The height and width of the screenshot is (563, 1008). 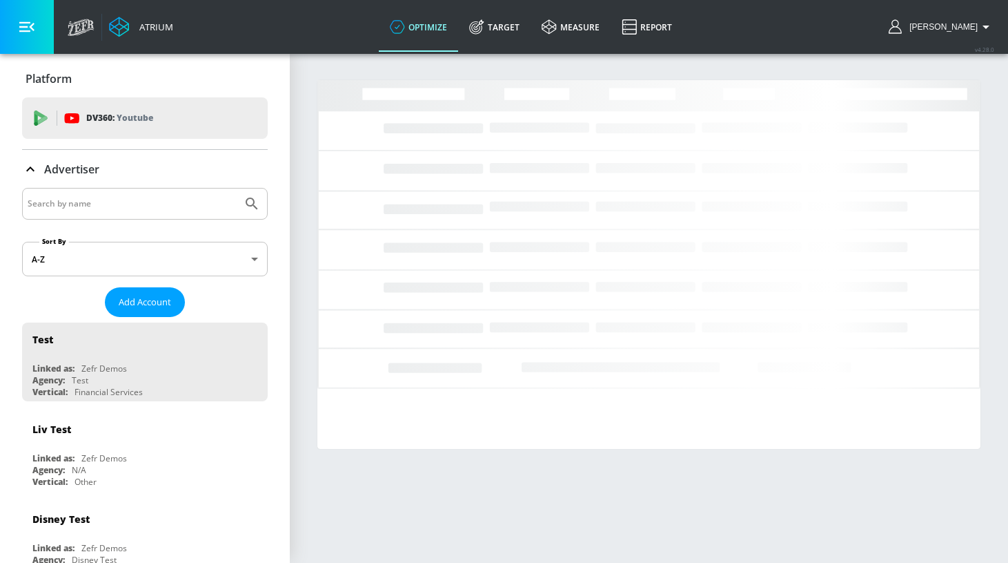 I want to click on p: DV360:, so click(x=119, y=118).